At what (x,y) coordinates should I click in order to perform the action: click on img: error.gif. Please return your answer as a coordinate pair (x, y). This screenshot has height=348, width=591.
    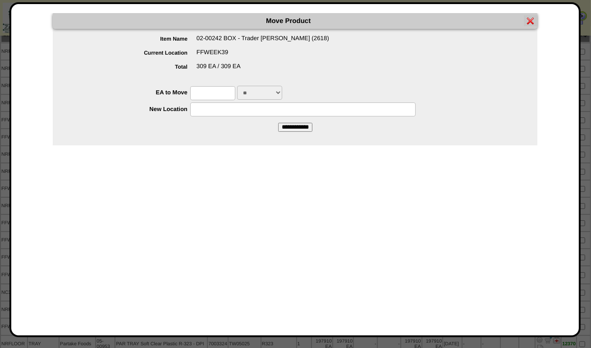
    Looking at the image, I should click on (531, 21).